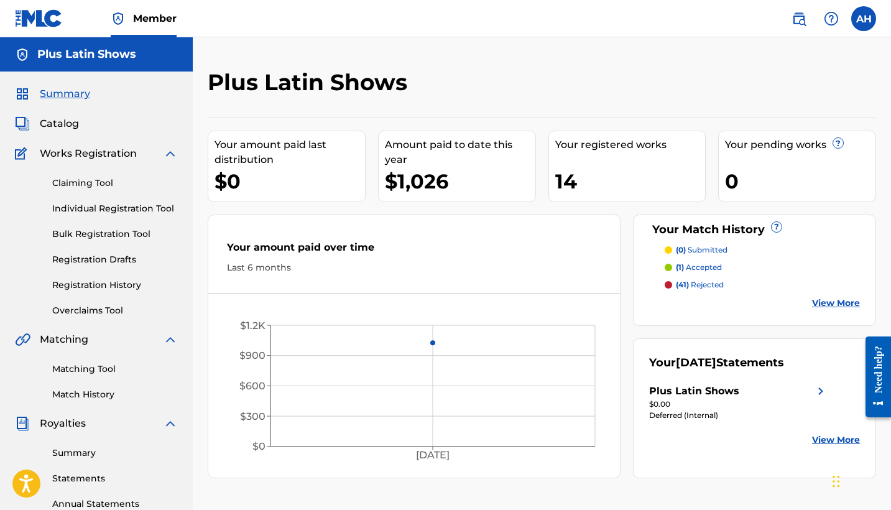  I want to click on tspan: $300, so click(253, 416).